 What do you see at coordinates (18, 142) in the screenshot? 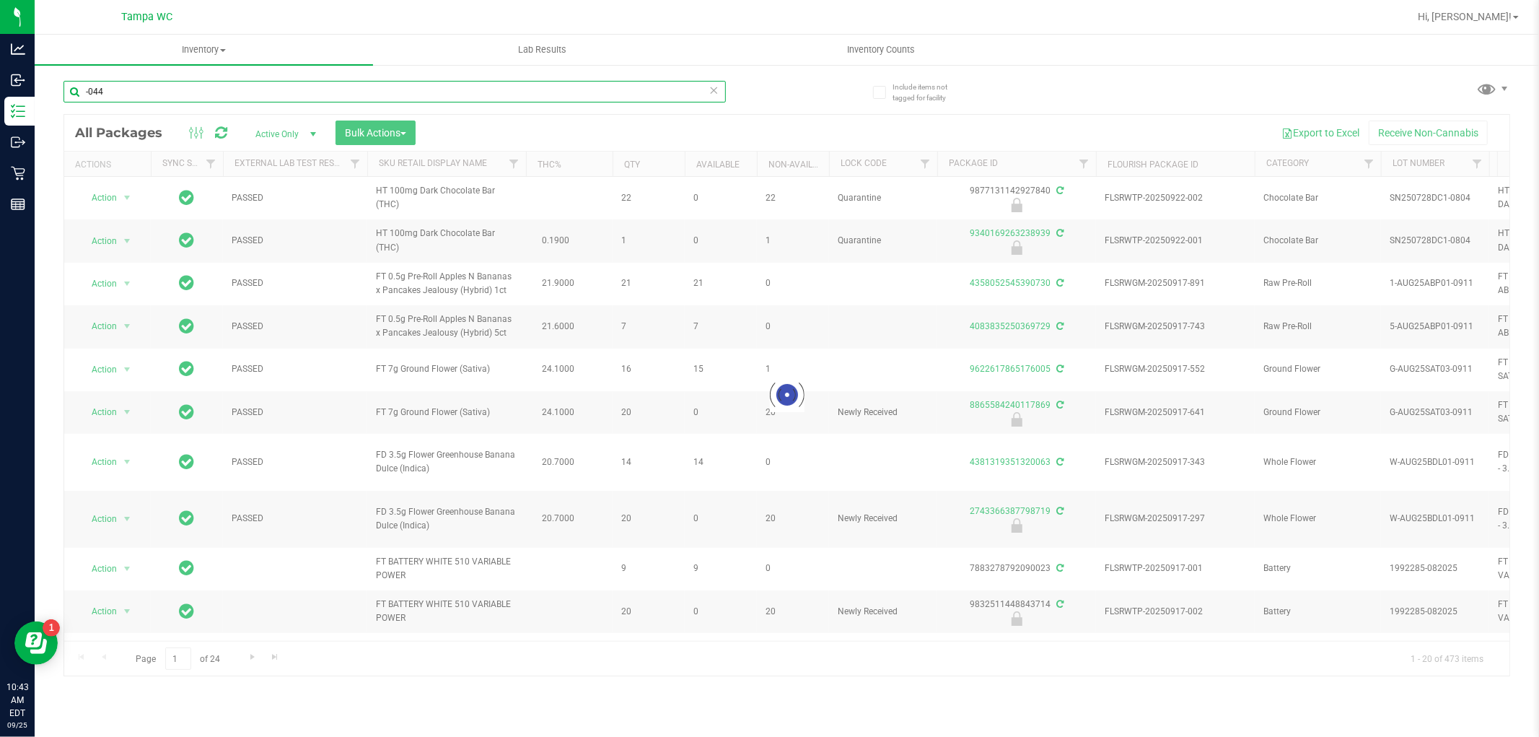
I see `inline-svg: Outbound` at bounding box center [18, 142].